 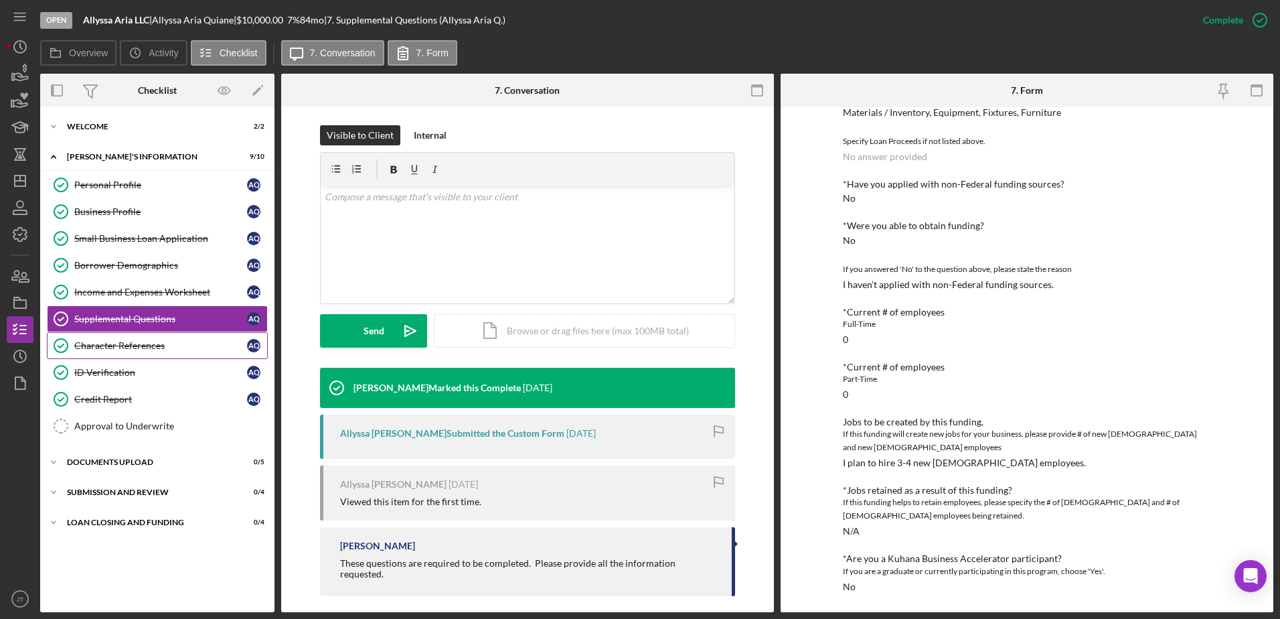 I want to click on label: 7. Conversation, so click(x=343, y=53).